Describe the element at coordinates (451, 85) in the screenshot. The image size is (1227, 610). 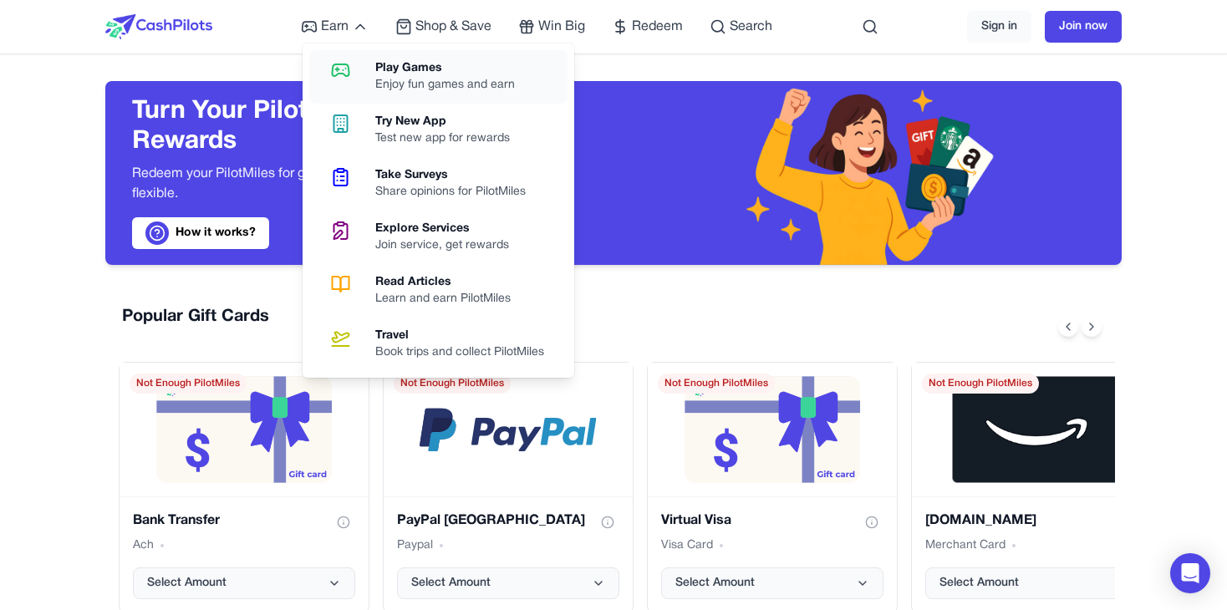
I see `div: Enjoy fun games and earn` at that location.